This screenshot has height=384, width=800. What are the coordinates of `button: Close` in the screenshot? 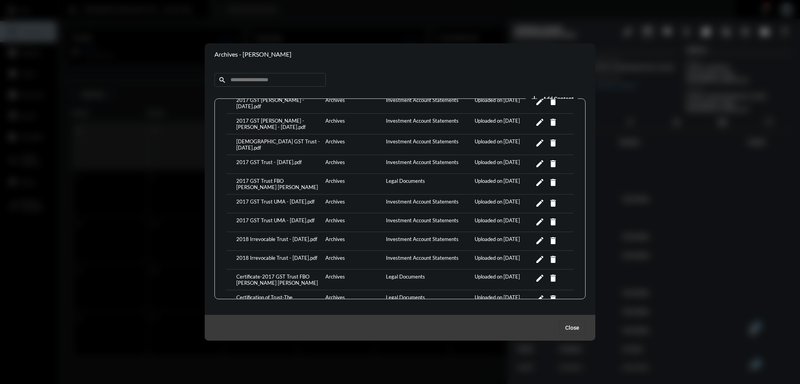 It's located at (572, 328).